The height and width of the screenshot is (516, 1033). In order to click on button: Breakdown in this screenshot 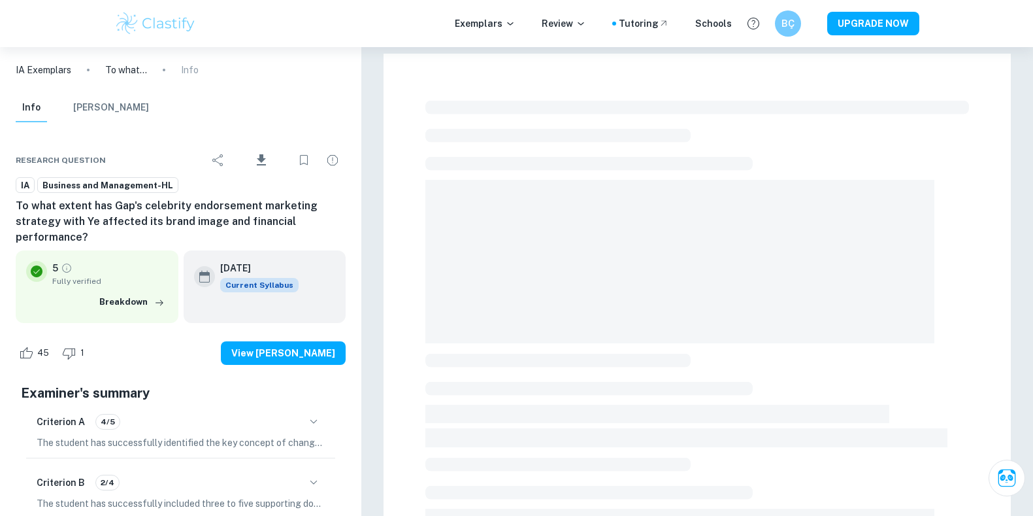, I will do `click(132, 302)`.